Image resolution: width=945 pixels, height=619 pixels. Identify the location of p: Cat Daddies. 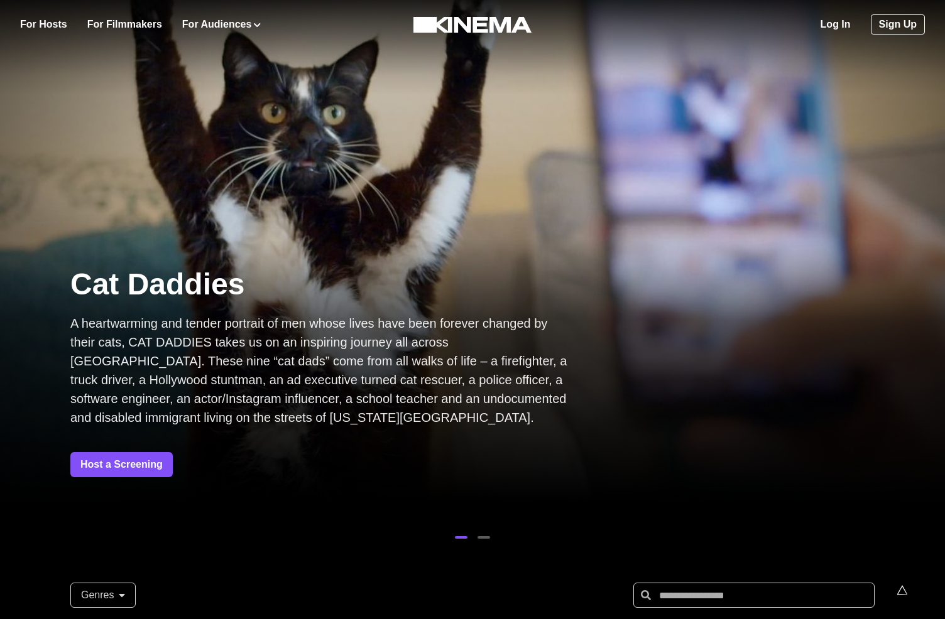
(322, 284).